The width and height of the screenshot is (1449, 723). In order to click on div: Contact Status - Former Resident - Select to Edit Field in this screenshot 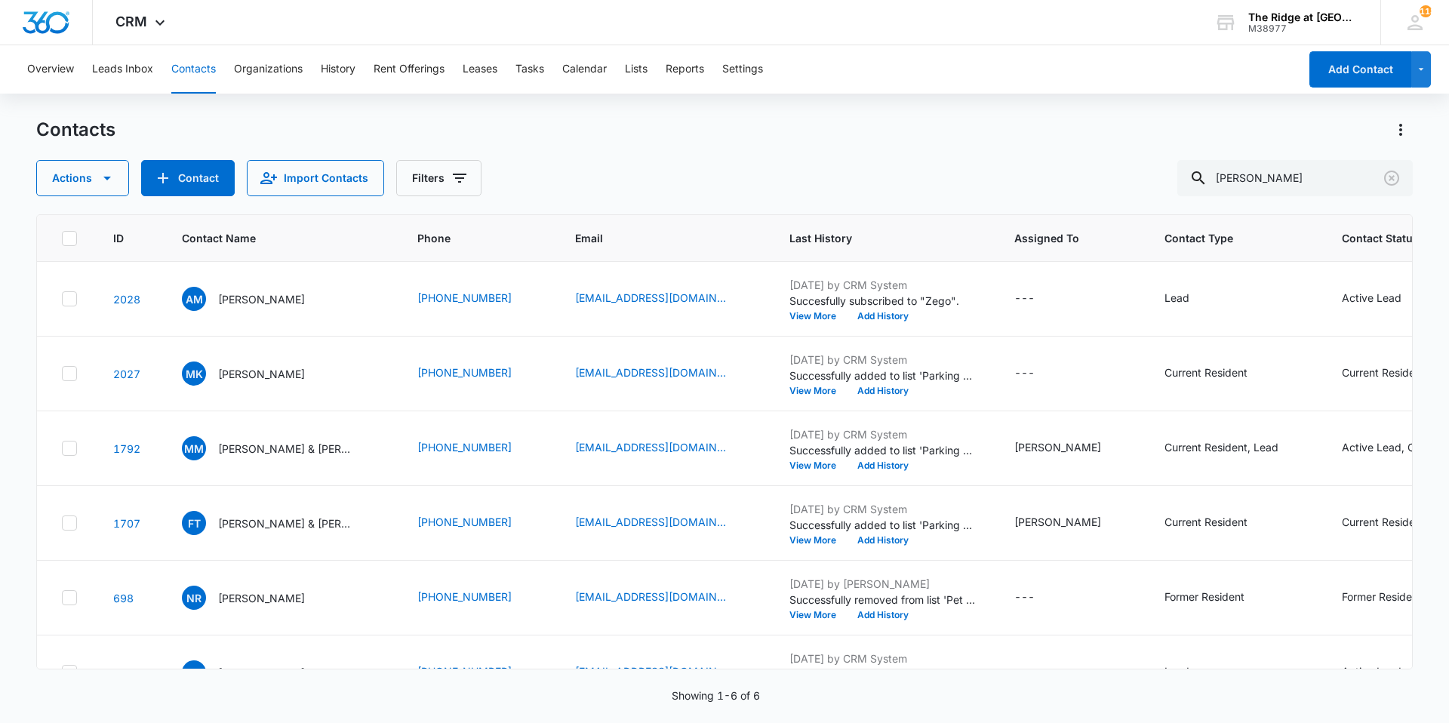, I will do `click(1396, 598)`.